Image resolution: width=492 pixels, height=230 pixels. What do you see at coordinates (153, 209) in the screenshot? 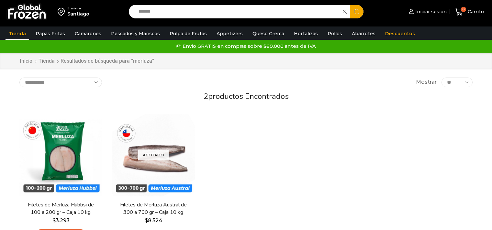
I see `a: Filetes de Merluza Austral de 300 a 700 gr – Caja 10 kg` at bounding box center [153, 209].